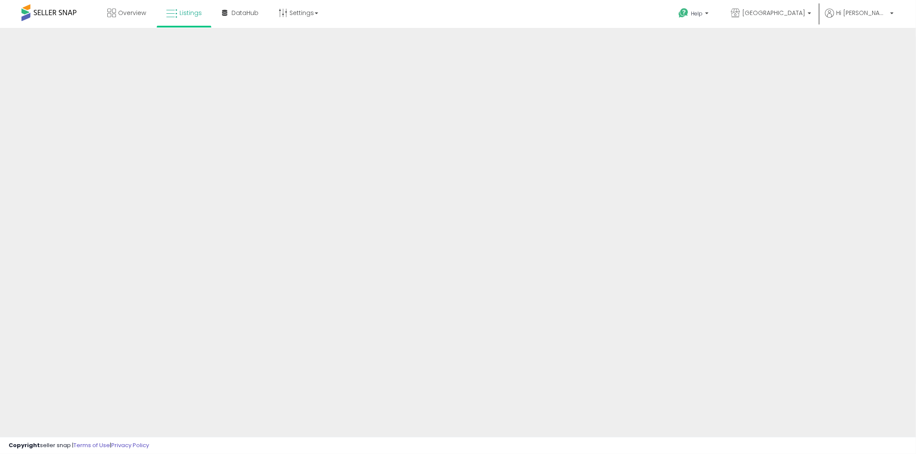 Image resolution: width=916 pixels, height=454 pixels. What do you see at coordinates (132, 13) in the screenshot?
I see `span: Overview` at bounding box center [132, 13].